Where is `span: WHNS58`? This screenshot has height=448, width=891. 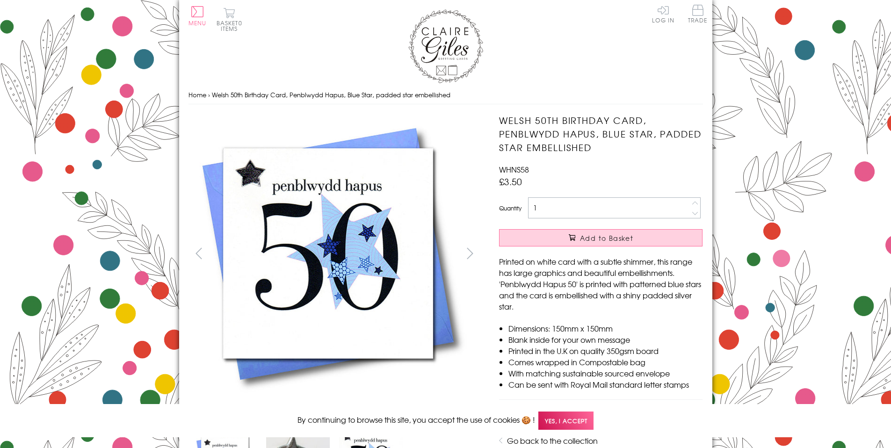 span: WHNS58 is located at coordinates (514, 169).